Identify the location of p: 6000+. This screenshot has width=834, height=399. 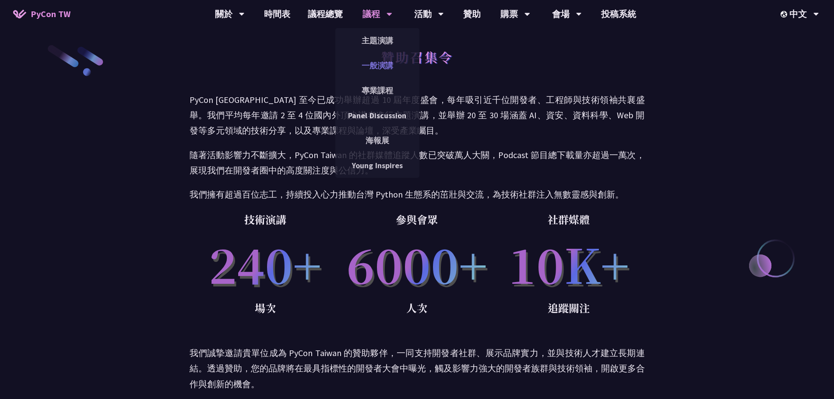
(417, 264).